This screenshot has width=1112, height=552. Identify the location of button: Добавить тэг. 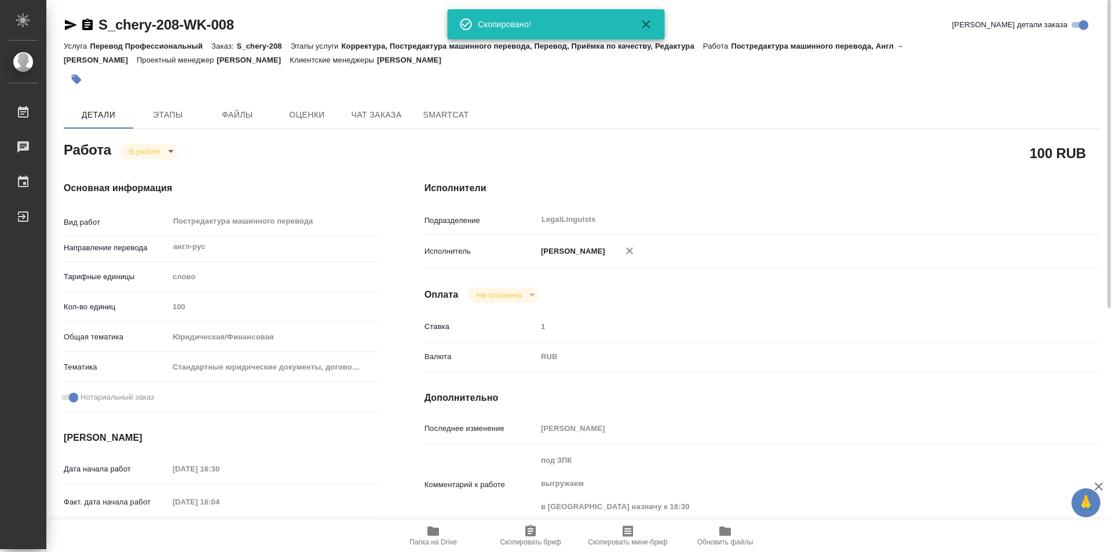
(76, 79).